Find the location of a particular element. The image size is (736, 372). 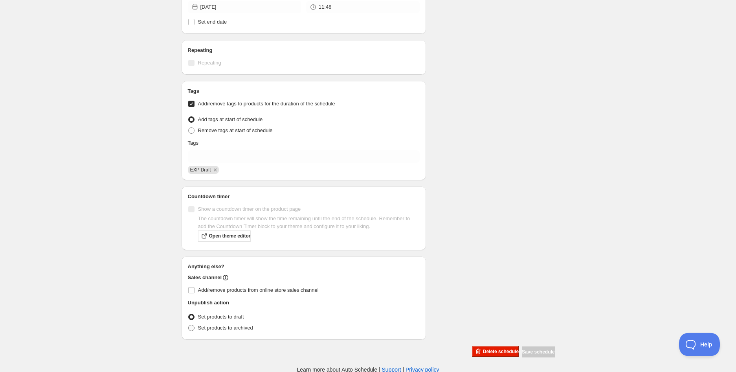

span: Set products to draft is located at coordinates (221, 316).